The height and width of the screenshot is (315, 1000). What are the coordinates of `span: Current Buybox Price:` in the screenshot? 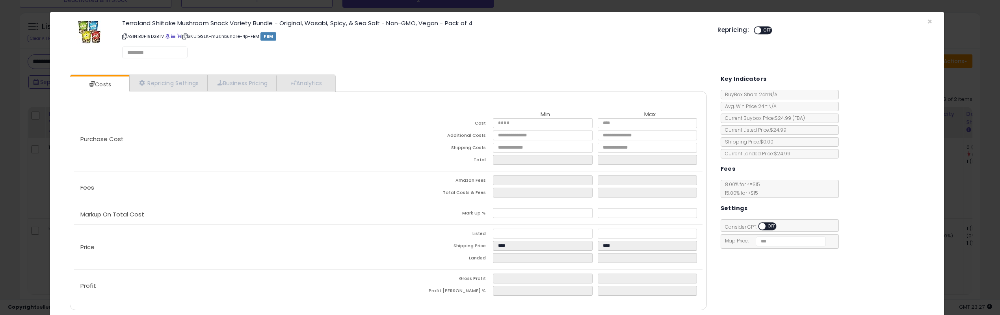 It's located at (763, 118).